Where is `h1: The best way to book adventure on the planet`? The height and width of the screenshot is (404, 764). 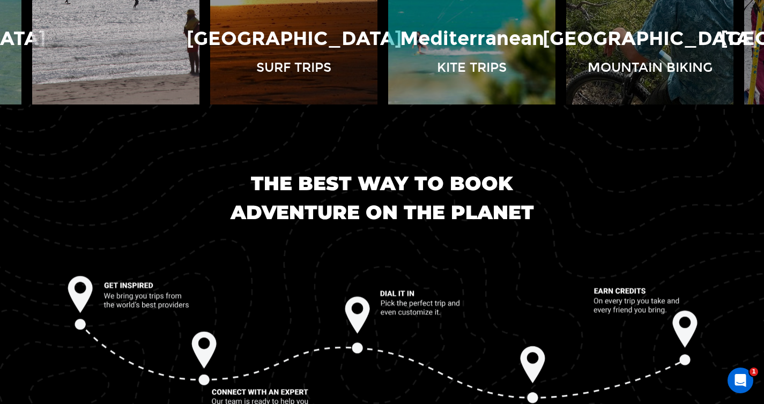
h1: The best way to book adventure on the planet is located at coordinates (382, 198).